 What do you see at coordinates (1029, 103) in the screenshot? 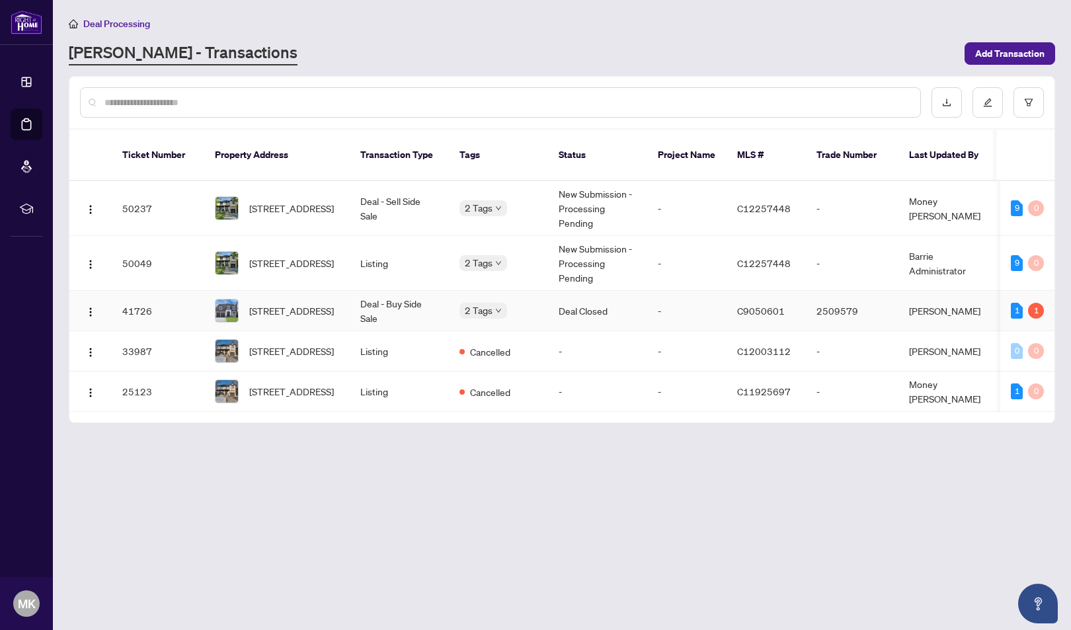
I see `span: filter` at bounding box center [1029, 103].